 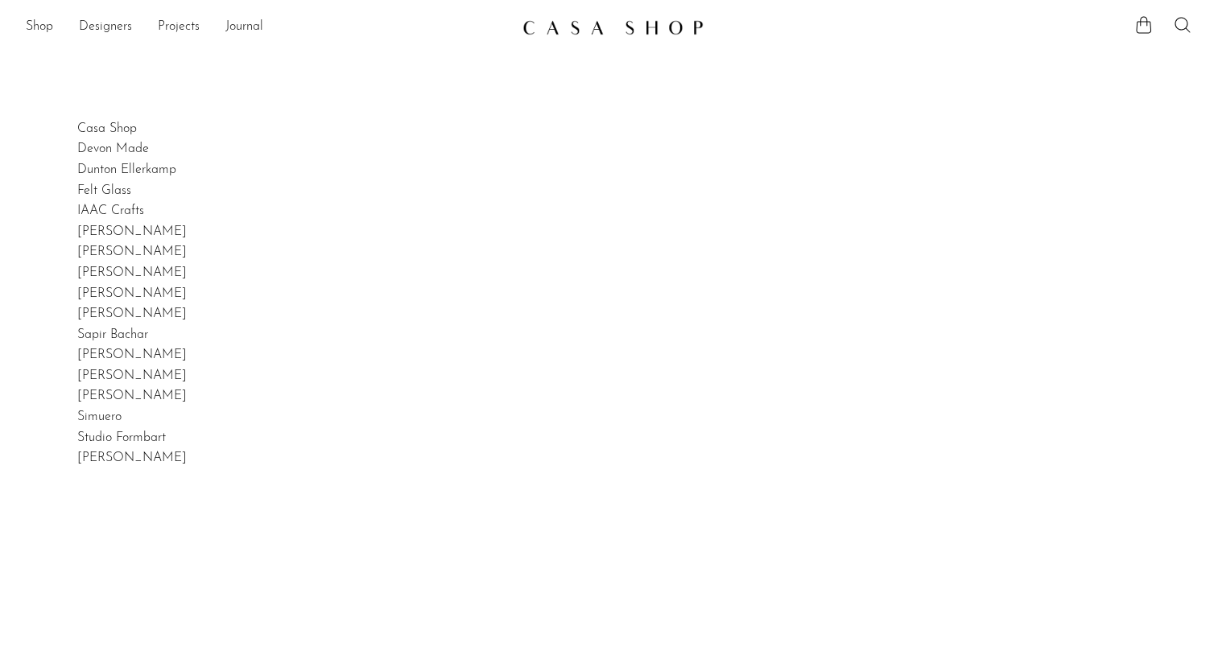 What do you see at coordinates (122, 438) in the screenshot?
I see `a: Studio Formbart` at bounding box center [122, 438].